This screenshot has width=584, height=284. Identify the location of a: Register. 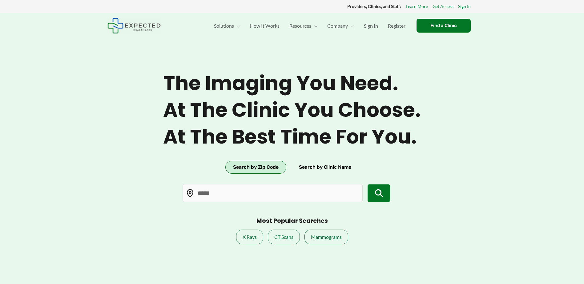
(396, 26).